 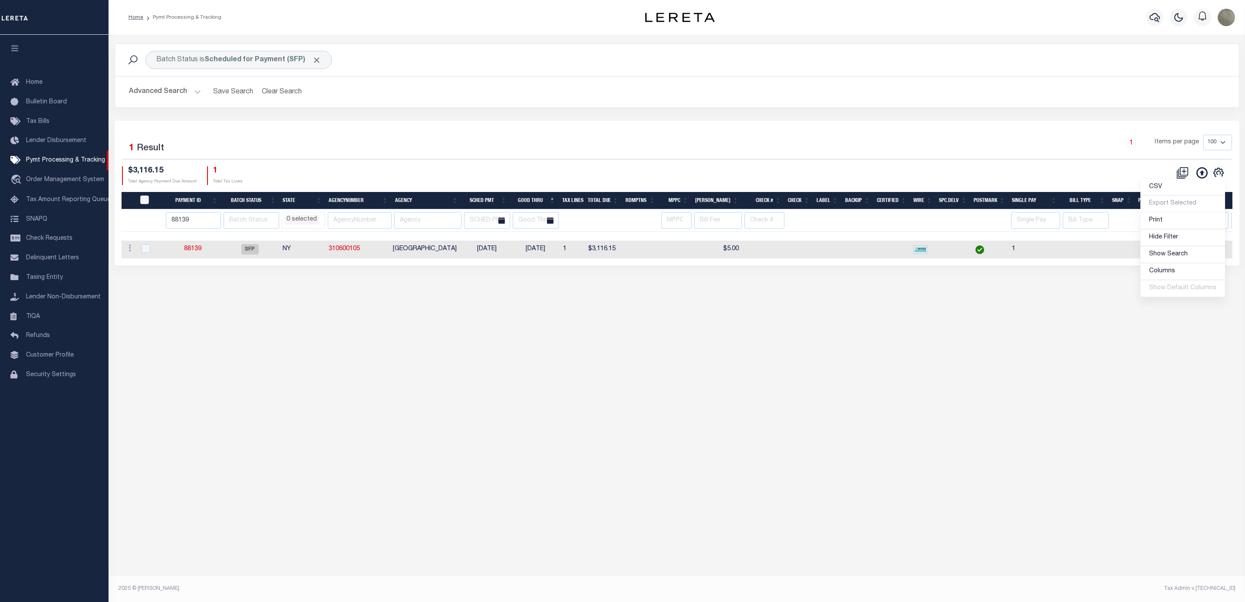 What do you see at coordinates (980, 250) in the screenshot?
I see `img: check-icon-green.svg` at bounding box center [980, 250].